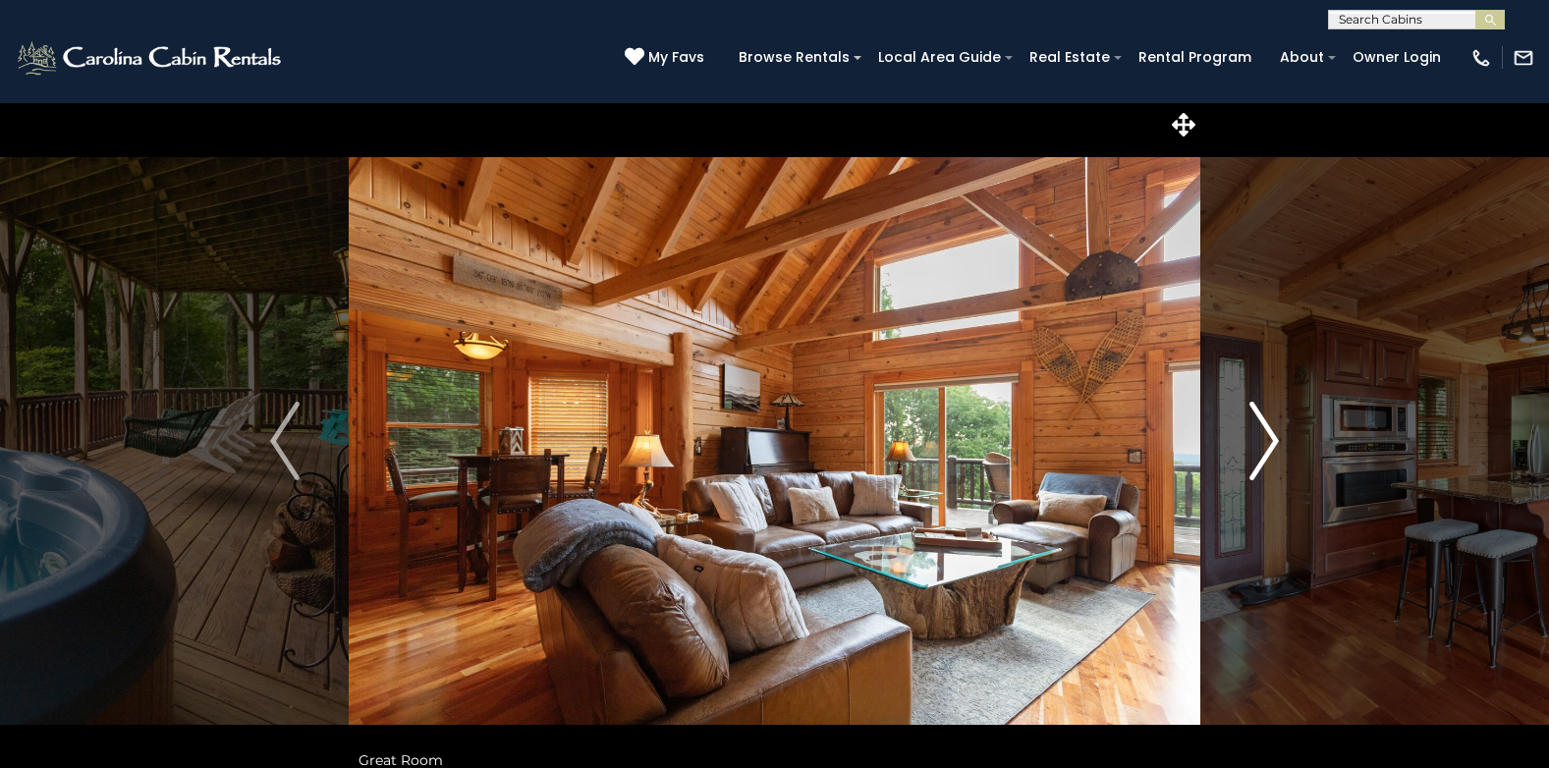 The height and width of the screenshot is (768, 1549). I want to click on a: Local Area Guide, so click(939, 57).